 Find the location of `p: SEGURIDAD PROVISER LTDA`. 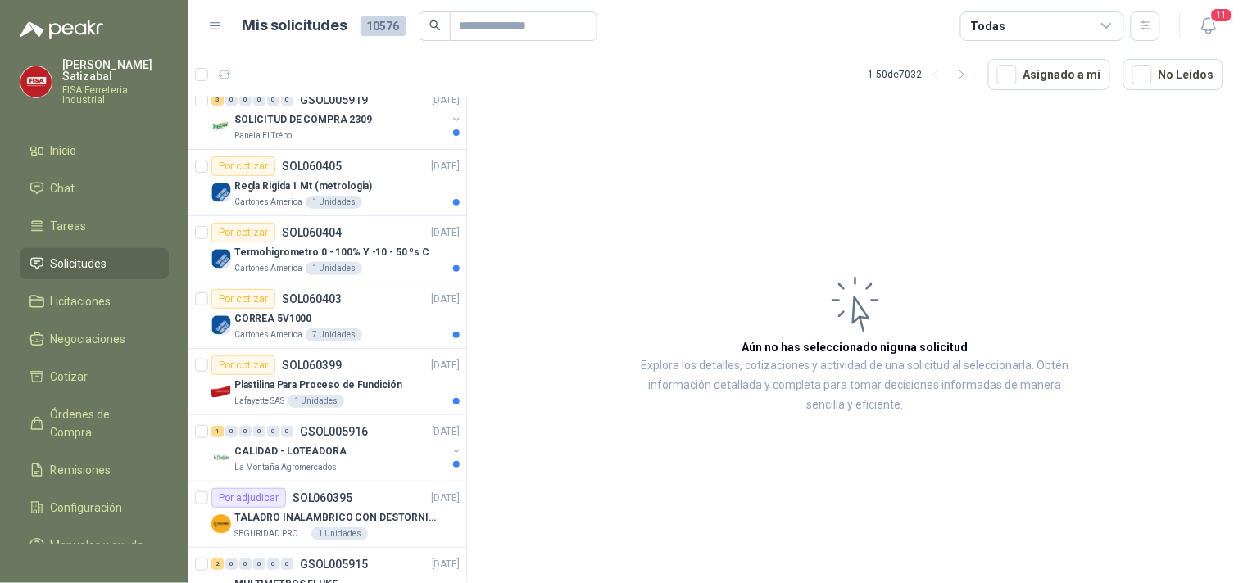

p: SEGURIDAD PROVISER LTDA is located at coordinates (271, 534).